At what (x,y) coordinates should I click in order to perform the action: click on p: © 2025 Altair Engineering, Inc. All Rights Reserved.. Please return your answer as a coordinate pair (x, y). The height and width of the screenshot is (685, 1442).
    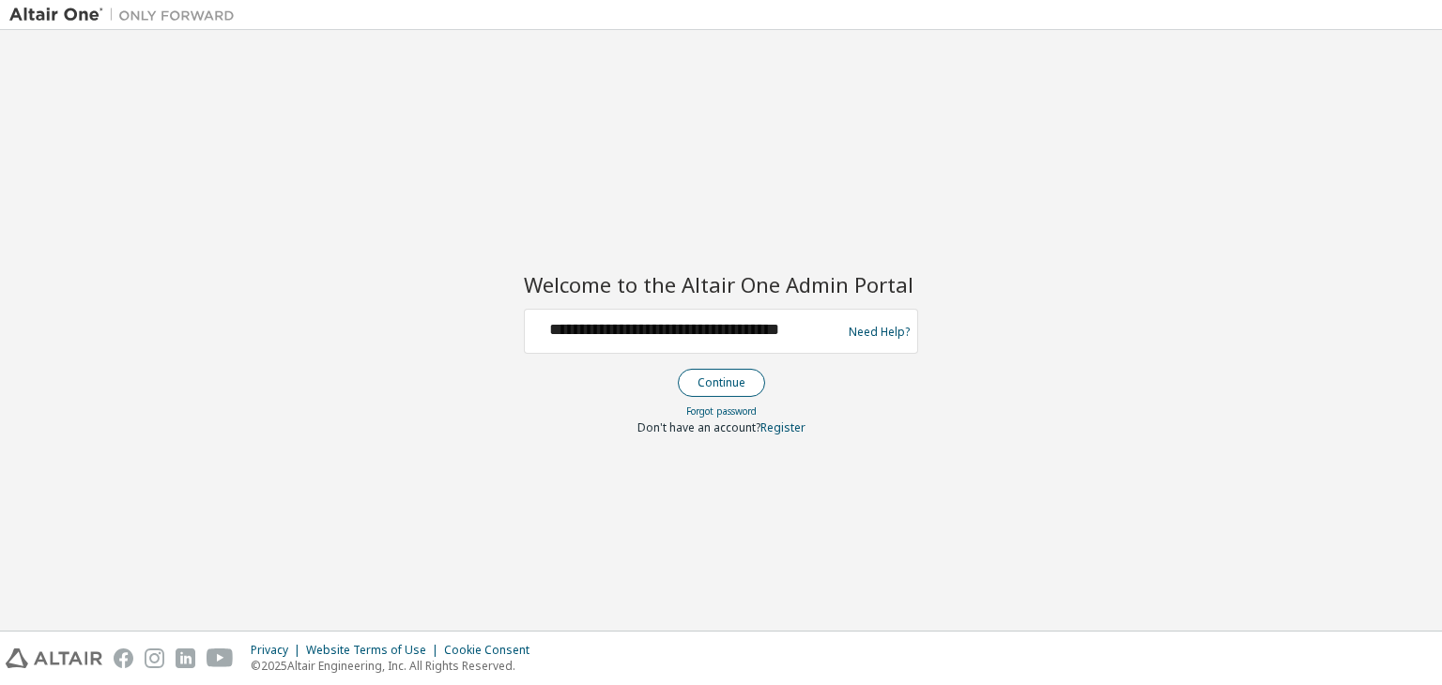
    Looking at the image, I should click on (395, 666).